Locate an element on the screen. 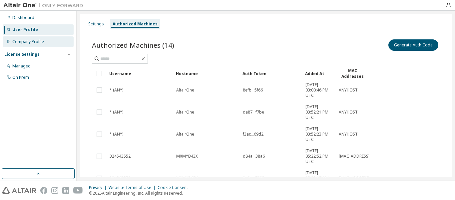 Image resolution: width=455 pixels, height=200 pixels. div: Company Profile is located at coordinates (28, 42).